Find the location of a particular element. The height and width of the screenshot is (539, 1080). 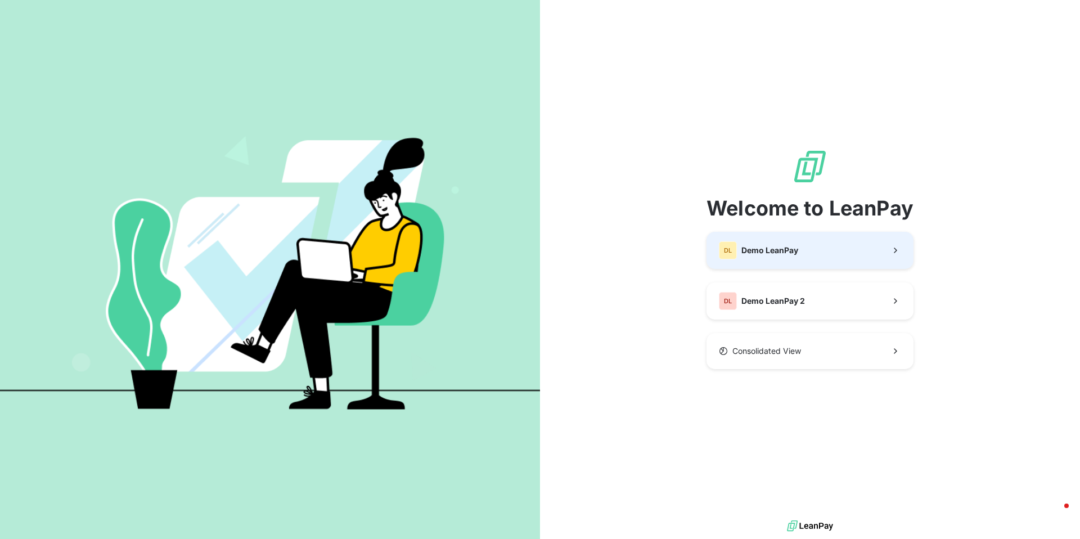

span: Demo LeanPay is located at coordinates (769, 250).